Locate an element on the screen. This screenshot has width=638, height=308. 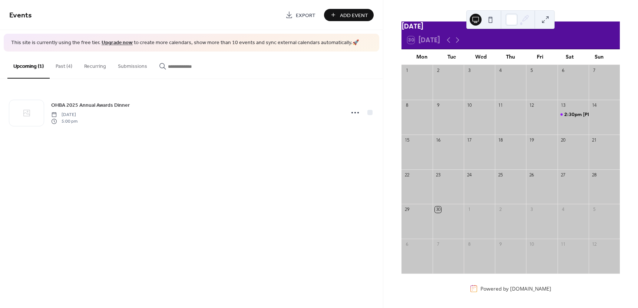
div: Sun is located at coordinates (599, 57).